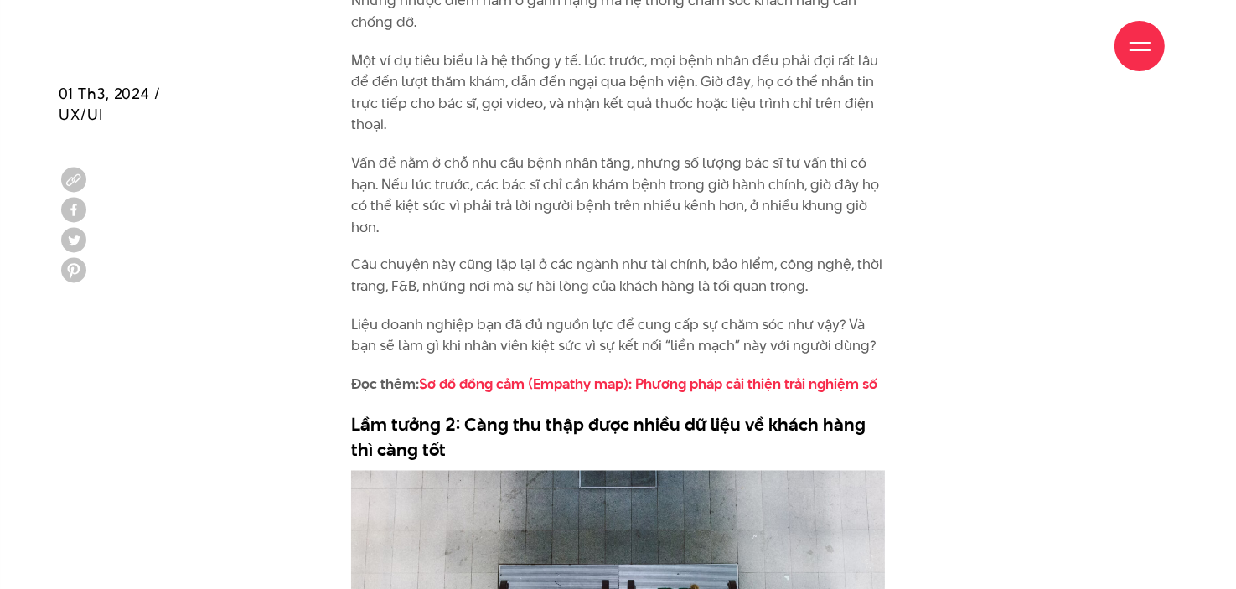  I want to click on h3: Lầm tưởng 2: Càng thu thập được nhiều dữ liệu về khách hàng thì càng tốt, so click(619, 438).